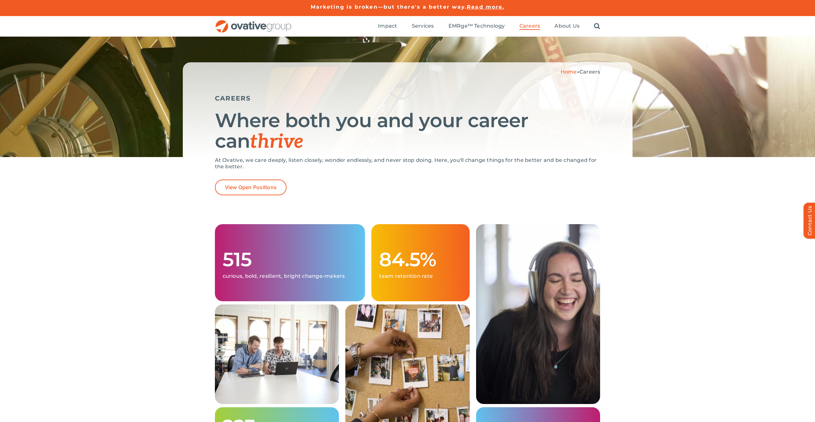 This screenshot has width=815, height=422. I want to click on nav: Menu, so click(489, 26).